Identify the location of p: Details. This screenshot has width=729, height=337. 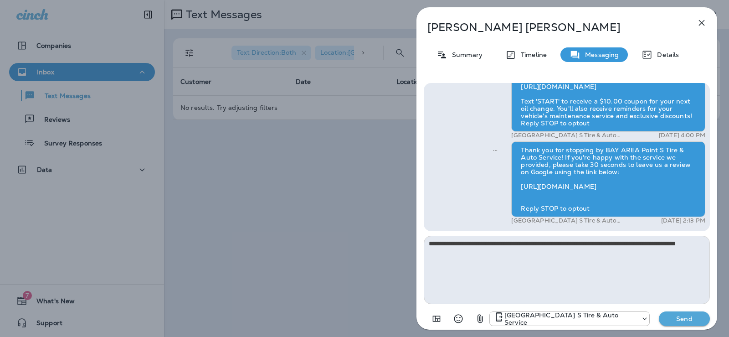
(665, 55).